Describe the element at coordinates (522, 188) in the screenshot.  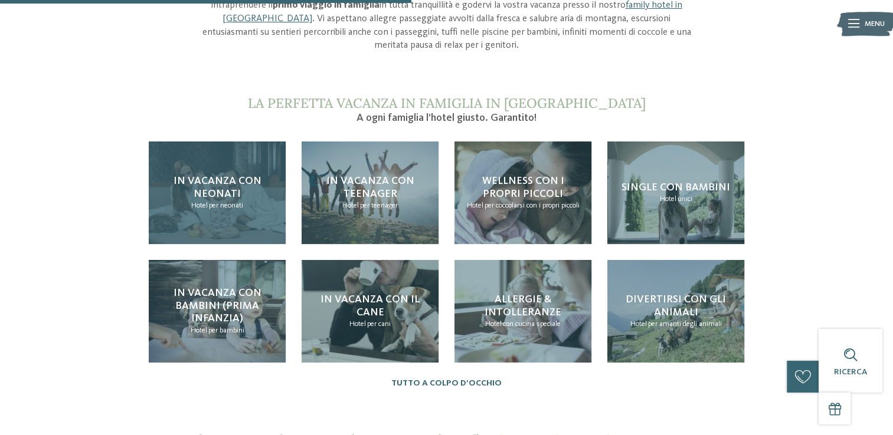
I see `span: Wellness con i propri piccoli` at that location.